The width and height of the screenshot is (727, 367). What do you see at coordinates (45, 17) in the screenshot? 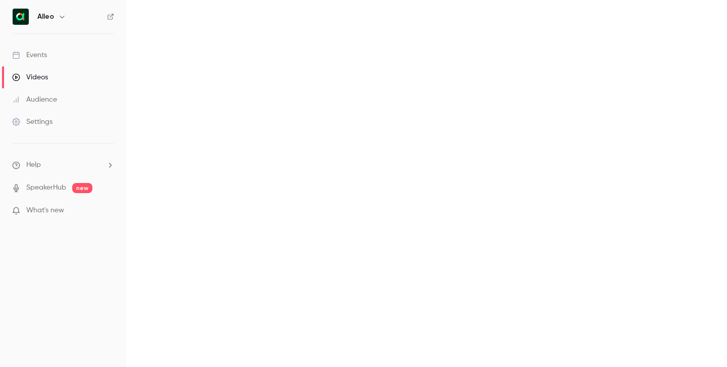
I see `h6: Alleo` at bounding box center [45, 17].